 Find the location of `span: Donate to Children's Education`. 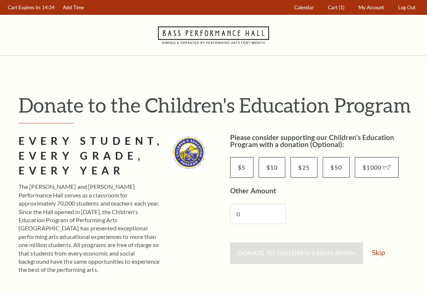

span: Donate to Children's Education is located at coordinates (296, 252).